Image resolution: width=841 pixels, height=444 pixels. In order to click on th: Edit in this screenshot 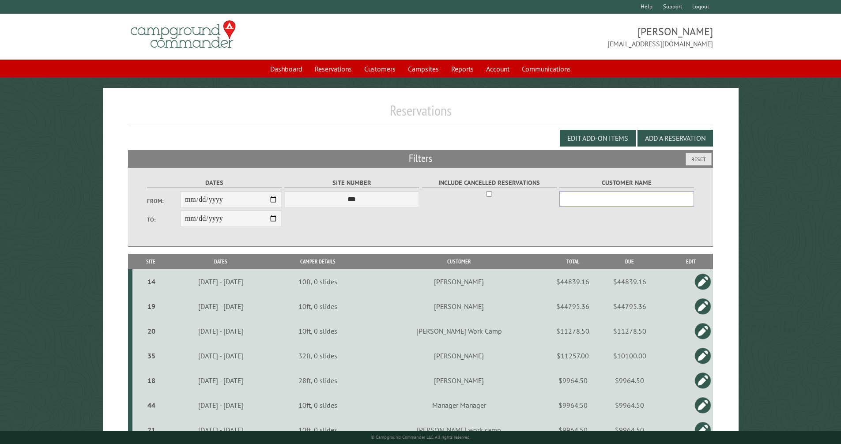, I will do `click(691, 261)`.